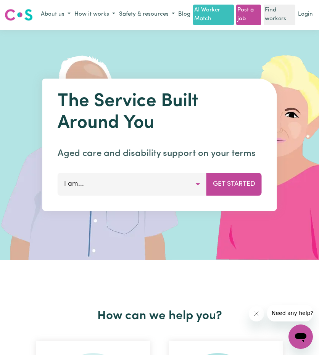  I want to click on button: Safety & resources, so click(147, 15).